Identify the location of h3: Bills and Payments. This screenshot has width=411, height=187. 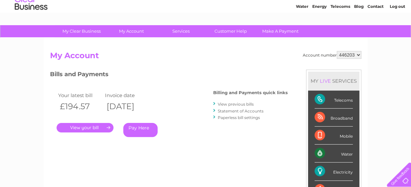
(169, 75).